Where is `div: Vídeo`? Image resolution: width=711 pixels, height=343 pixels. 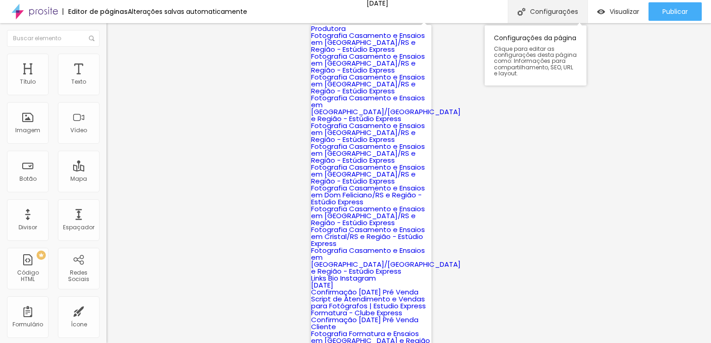 div: Vídeo is located at coordinates (79, 131).